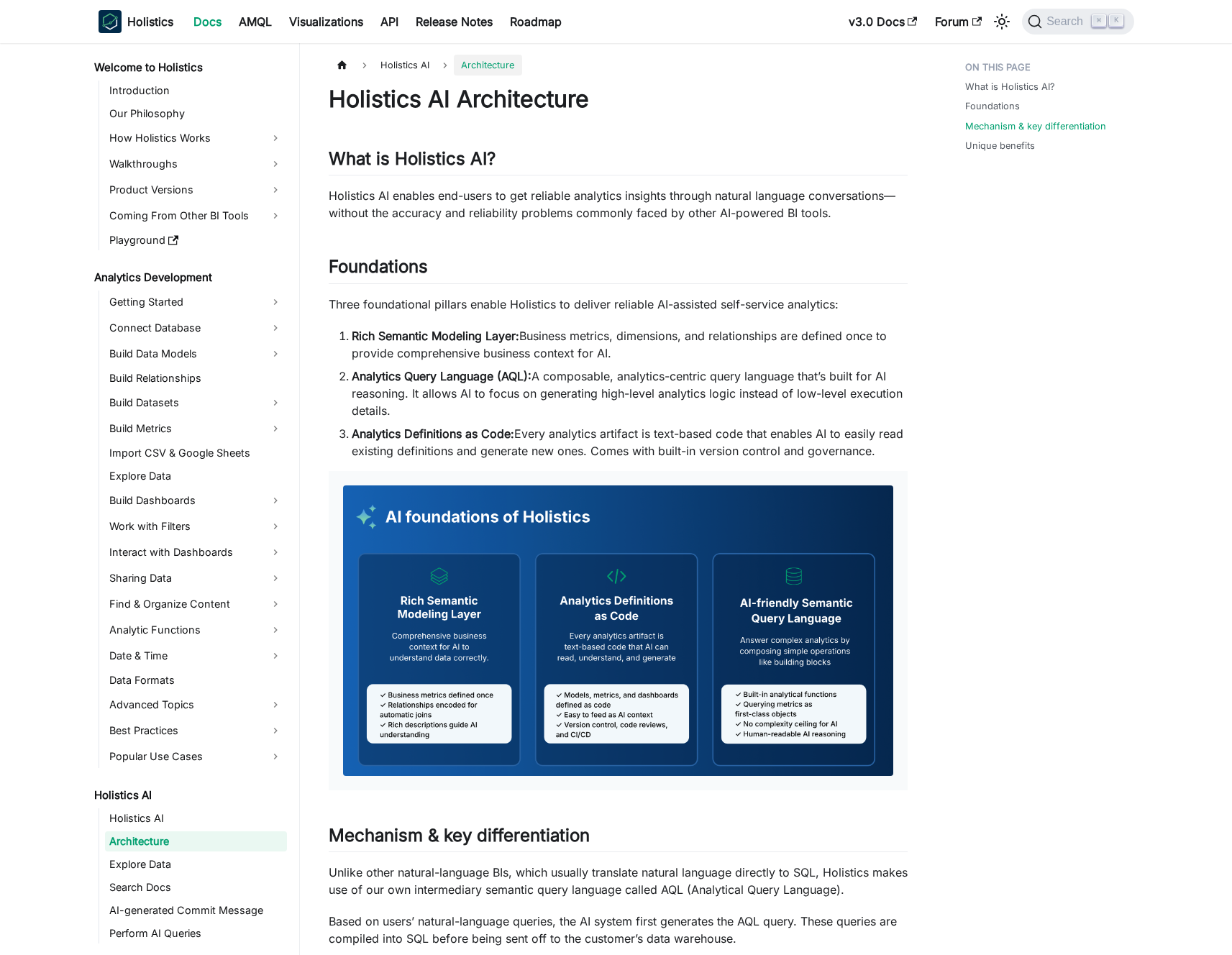 Image resolution: width=1232 pixels, height=955 pixels. What do you see at coordinates (1116, 21) in the screenshot?
I see `kbd: K` at bounding box center [1116, 21].